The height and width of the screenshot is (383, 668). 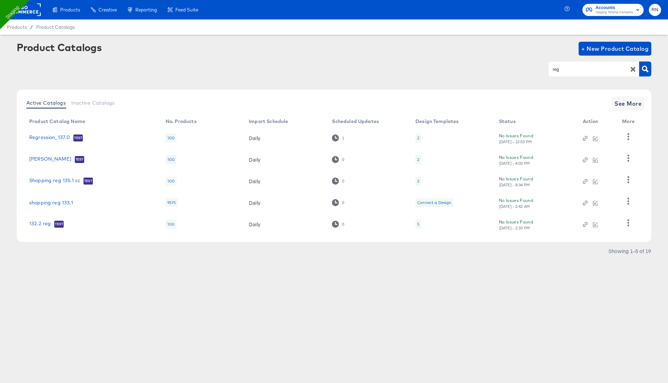 I want to click on span: Creative, so click(x=108, y=10).